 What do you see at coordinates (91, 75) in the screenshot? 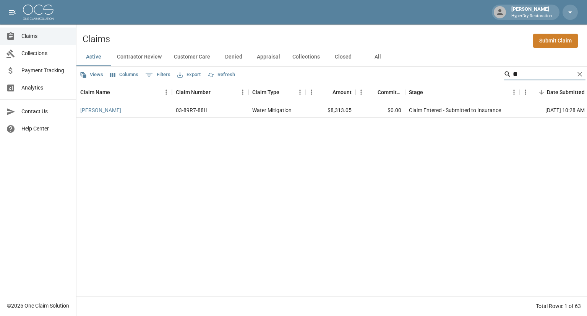
I see `button: Views` at bounding box center [91, 75].